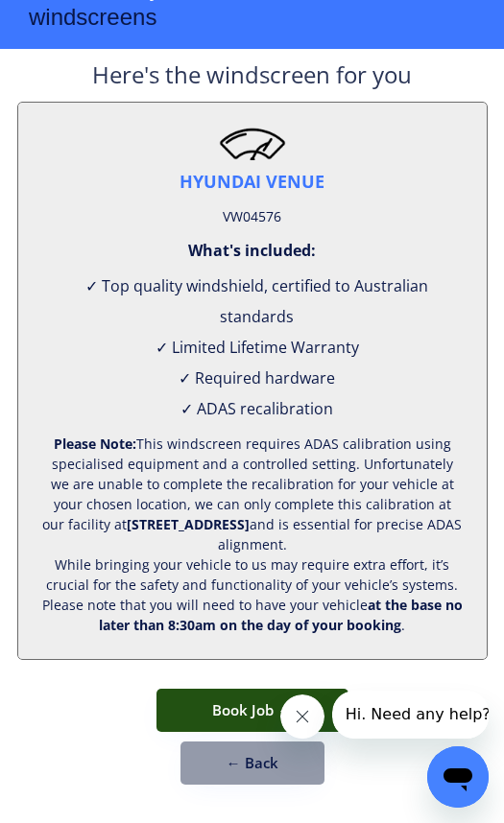 The width and height of the screenshot is (504, 823). Describe the element at coordinates (252, 143) in the screenshot. I see `img: windscreen2.png` at that location.